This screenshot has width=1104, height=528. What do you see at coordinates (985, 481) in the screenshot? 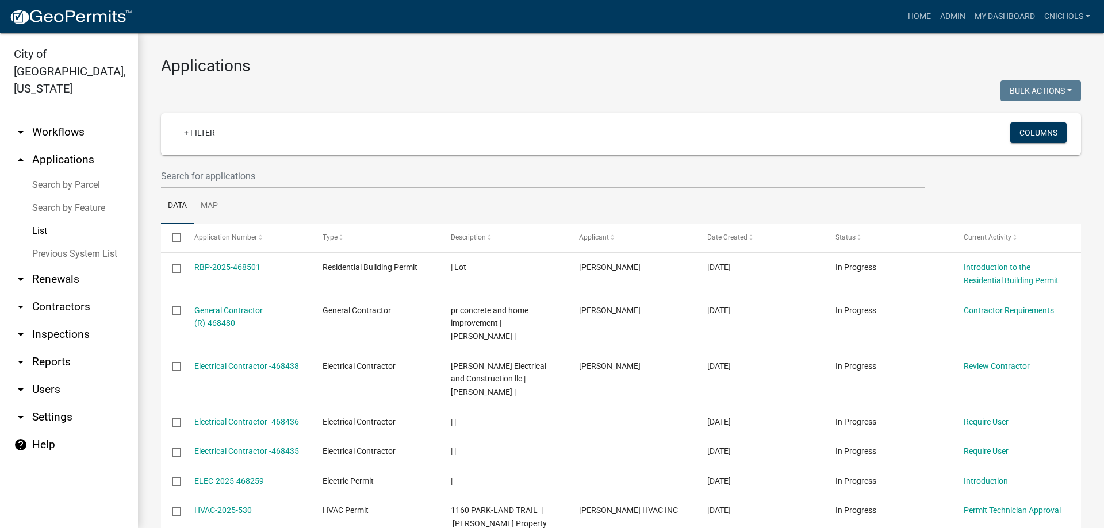
I see `a: Introduction` at bounding box center [985, 481].